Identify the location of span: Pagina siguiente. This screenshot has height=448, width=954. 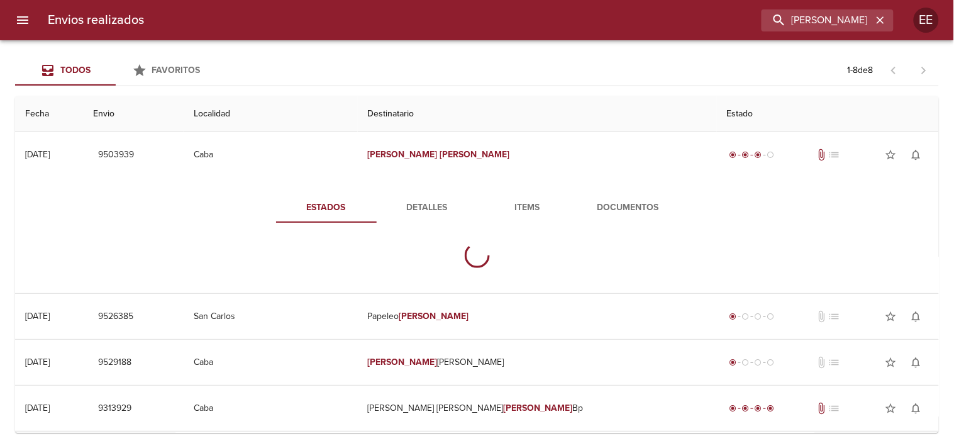
(924, 70).